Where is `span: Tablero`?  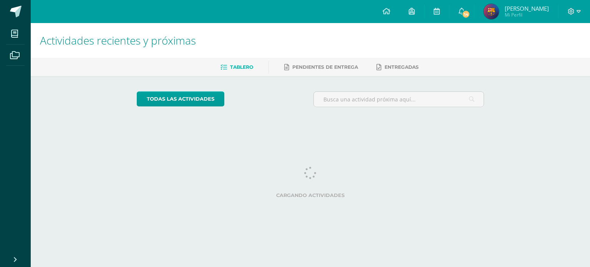
span: Tablero is located at coordinates (242, 67).